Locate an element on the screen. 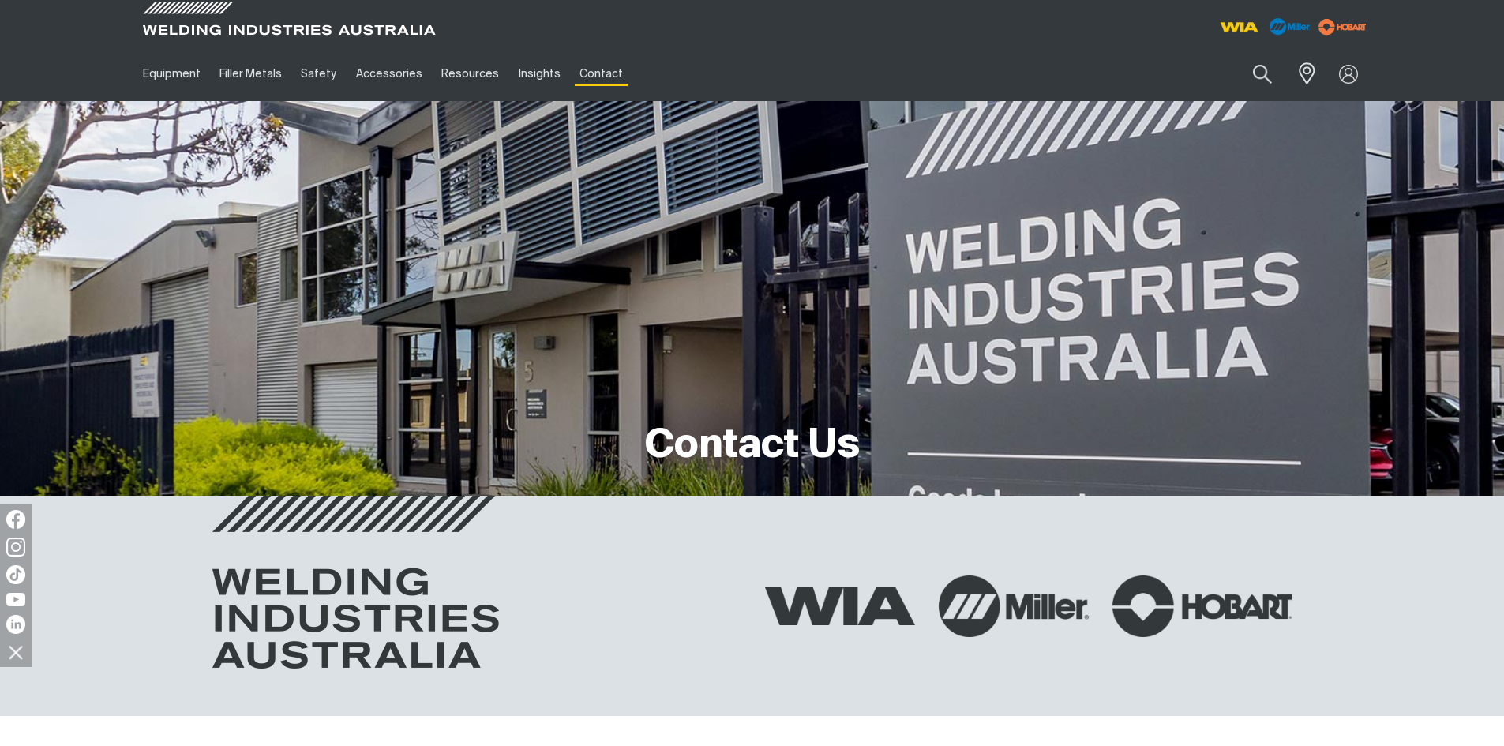 The image size is (1504, 746). img: hide socials is located at coordinates (16, 652).